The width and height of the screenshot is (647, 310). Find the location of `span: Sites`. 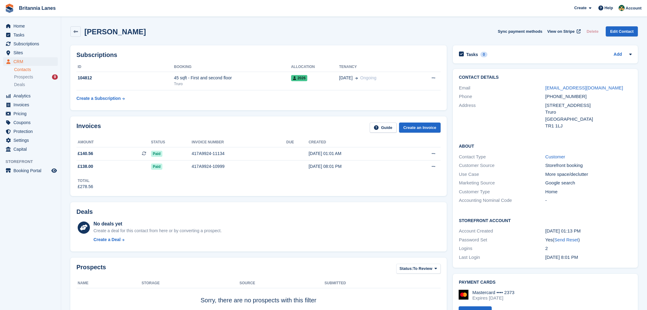

span: Sites is located at coordinates (32, 53).